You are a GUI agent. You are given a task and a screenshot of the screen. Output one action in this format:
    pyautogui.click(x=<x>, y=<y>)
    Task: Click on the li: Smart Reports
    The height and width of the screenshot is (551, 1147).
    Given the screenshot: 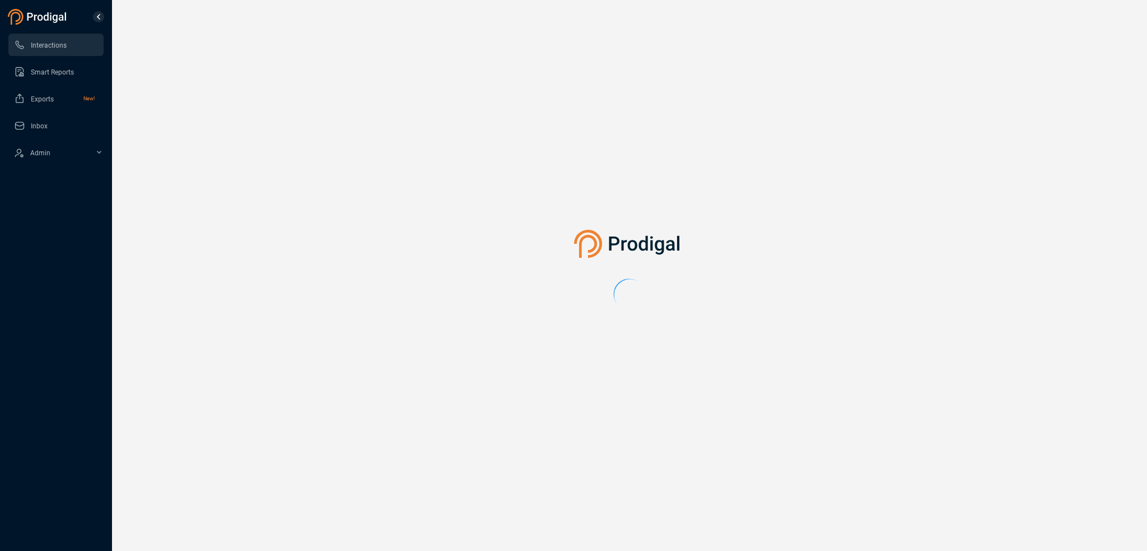 What is the action you would take?
    pyautogui.click(x=56, y=72)
    